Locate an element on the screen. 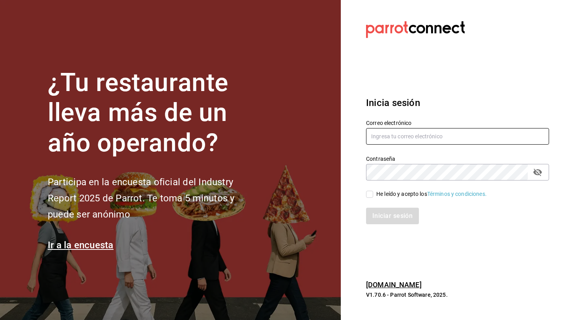  label: Correo electrónico is located at coordinates (458, 123).